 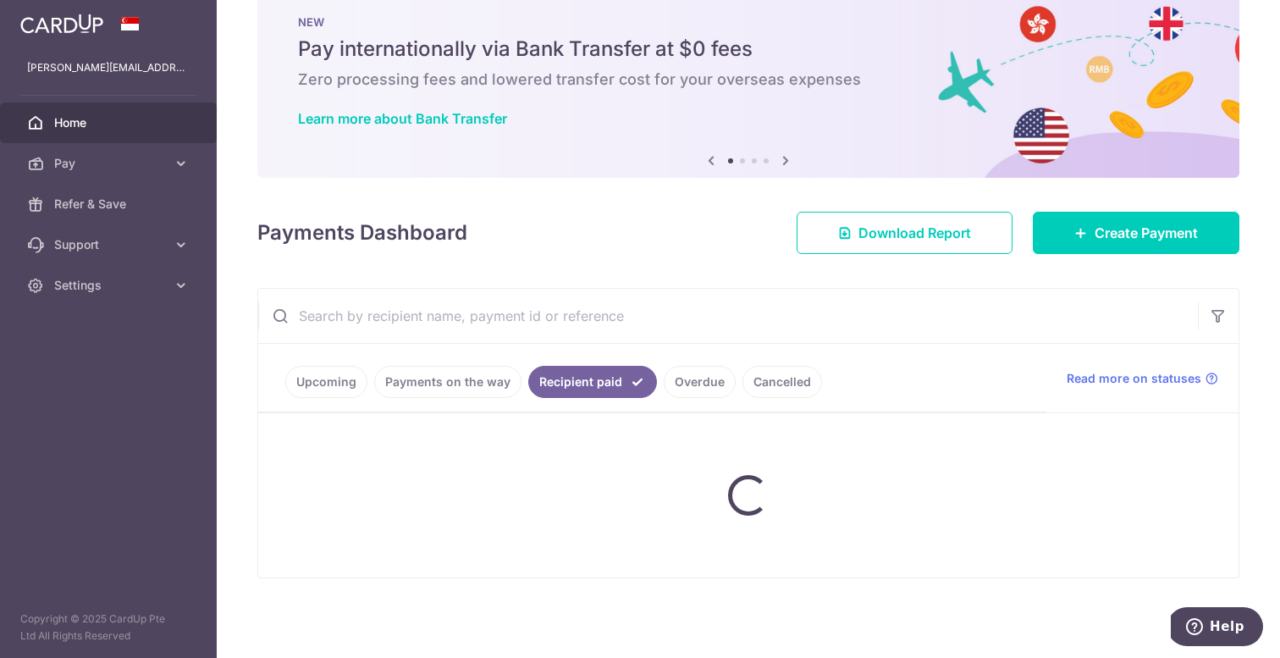 I want to click on span: Create Payment, so click(x=1146, y=233).